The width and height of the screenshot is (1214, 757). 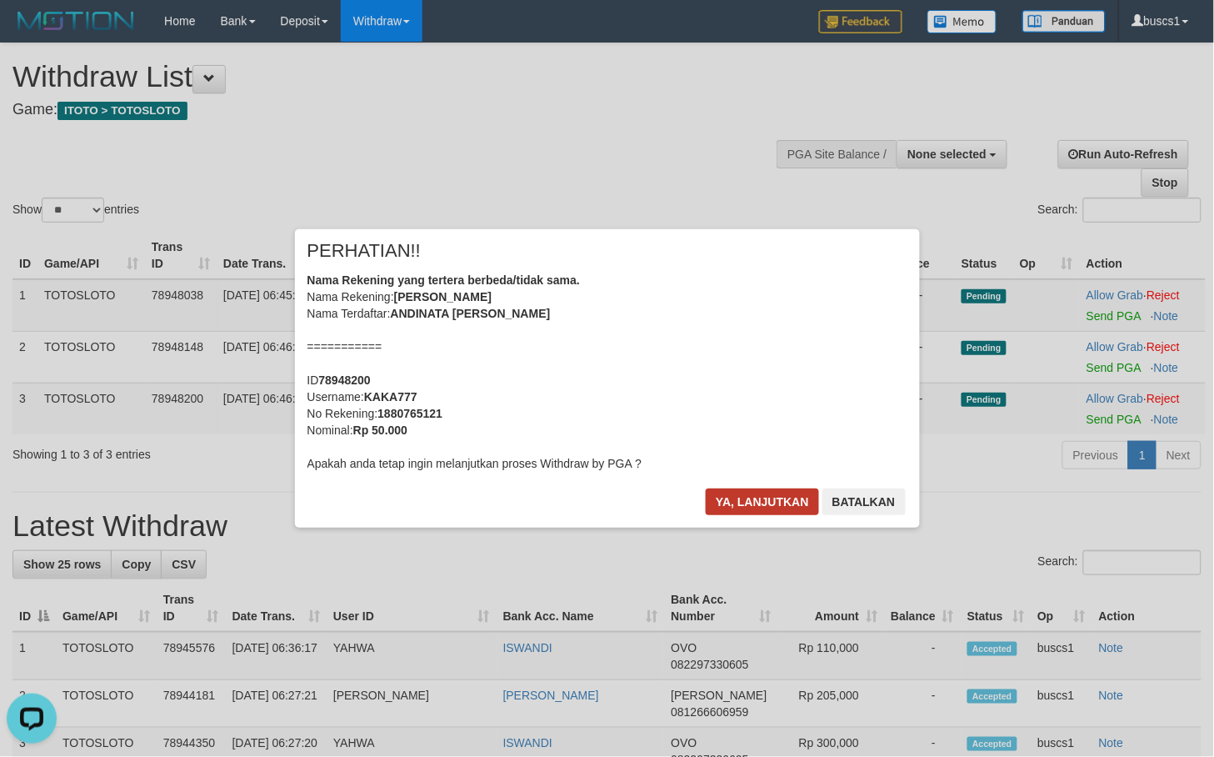 I want to click on b: Nama Rekening yang tertera berbeda/tidak sama., so click(x=444, y=280).